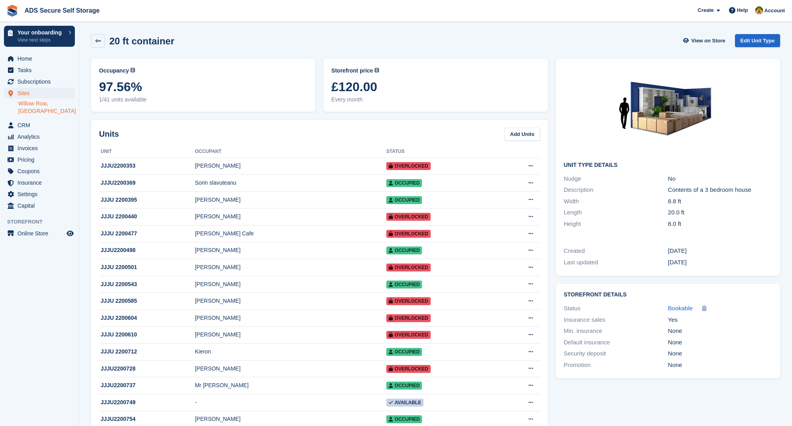 The image size is (792, 426). I want to click on a: View on Store, so click(705, 40).